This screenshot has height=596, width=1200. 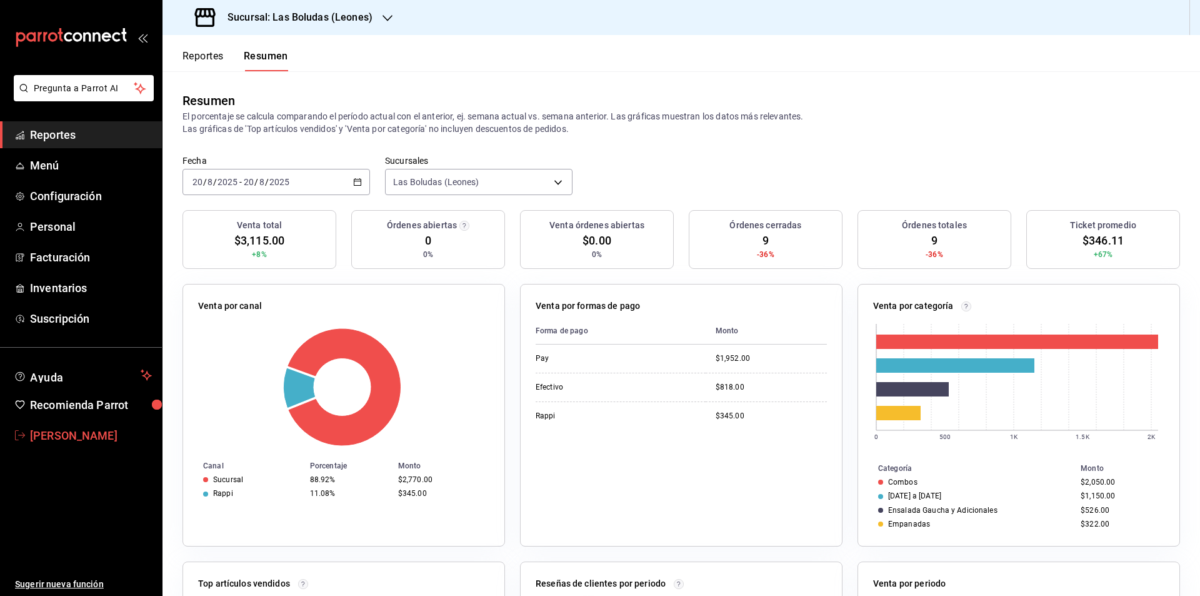 What do you see at coordinates (91, 134) in the screenshot?
I see `span: Reportes` at bounding box center [91, 134].